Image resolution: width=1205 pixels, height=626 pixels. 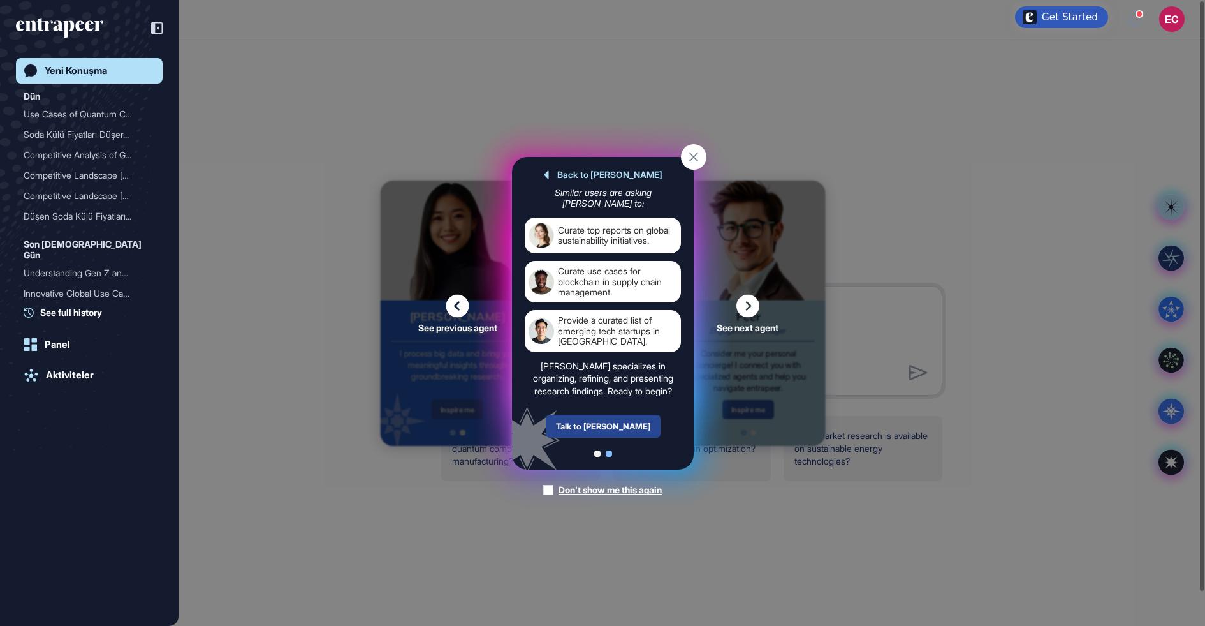 I want to click on div: Don't show me this again, so click(x=610, y=490).